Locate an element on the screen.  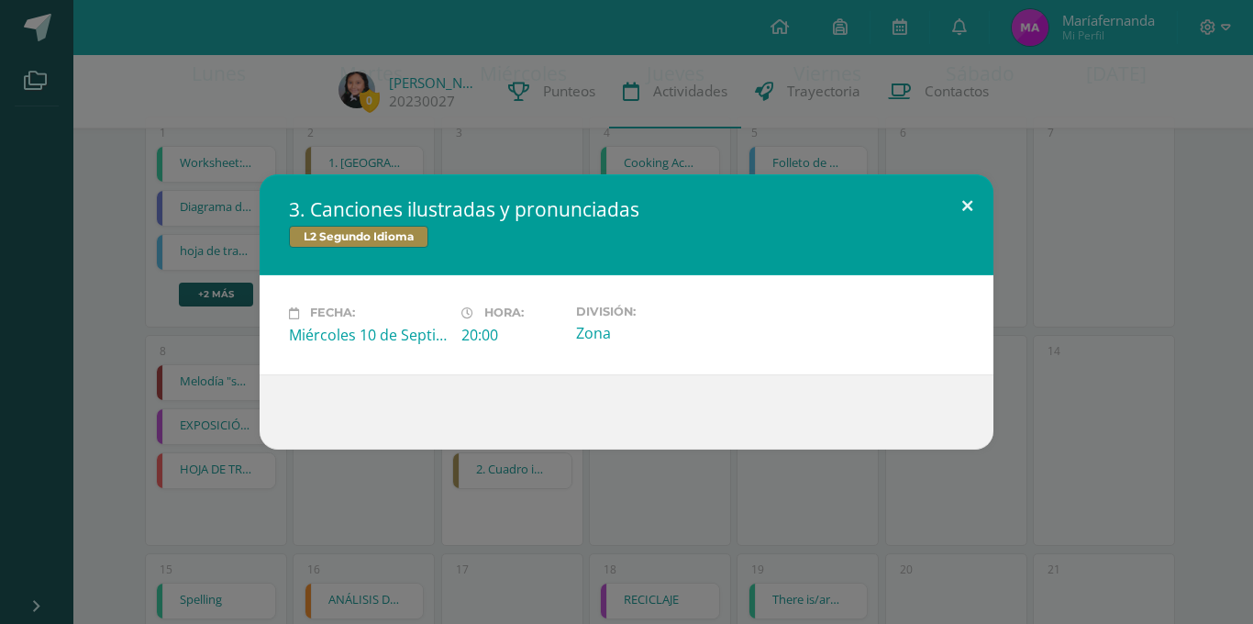
span: Hora: is located at coordinates (503, 313).